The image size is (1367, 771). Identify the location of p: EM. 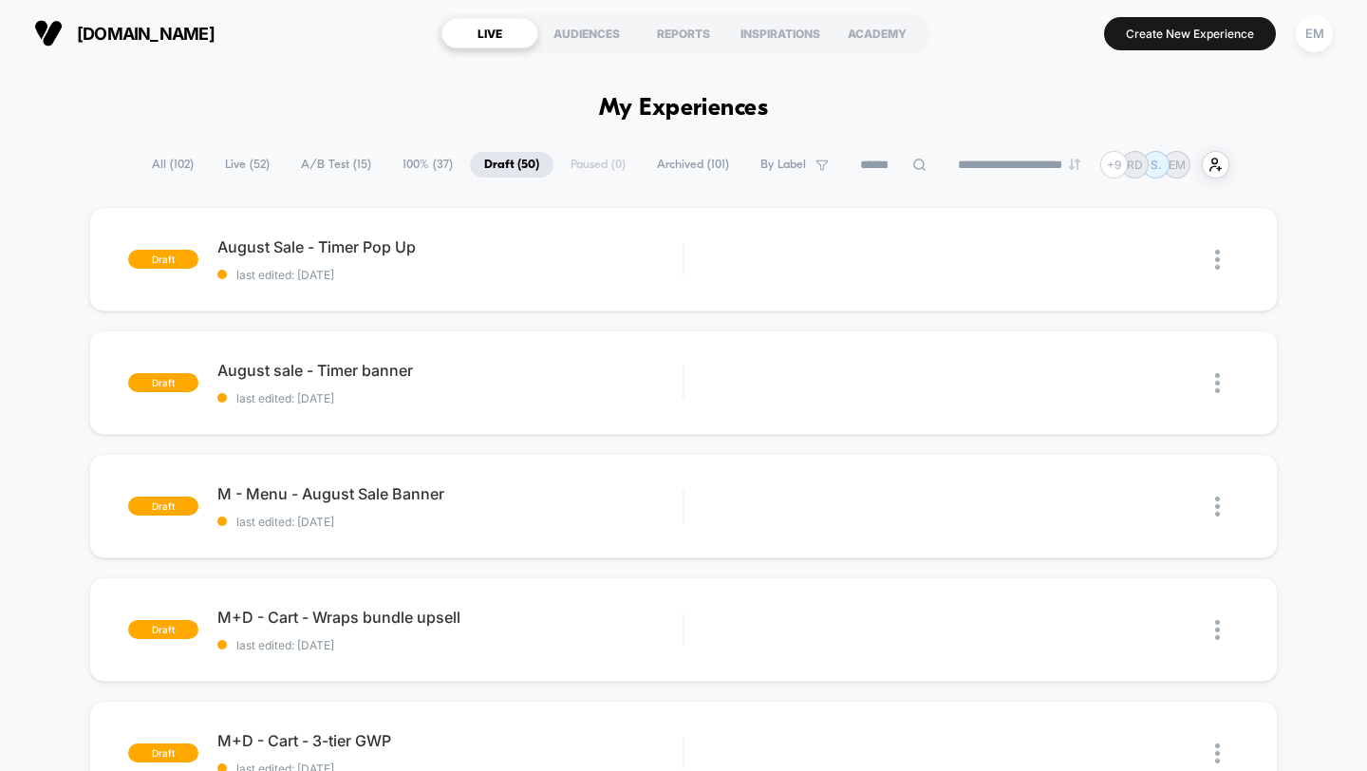
(1177, 164).